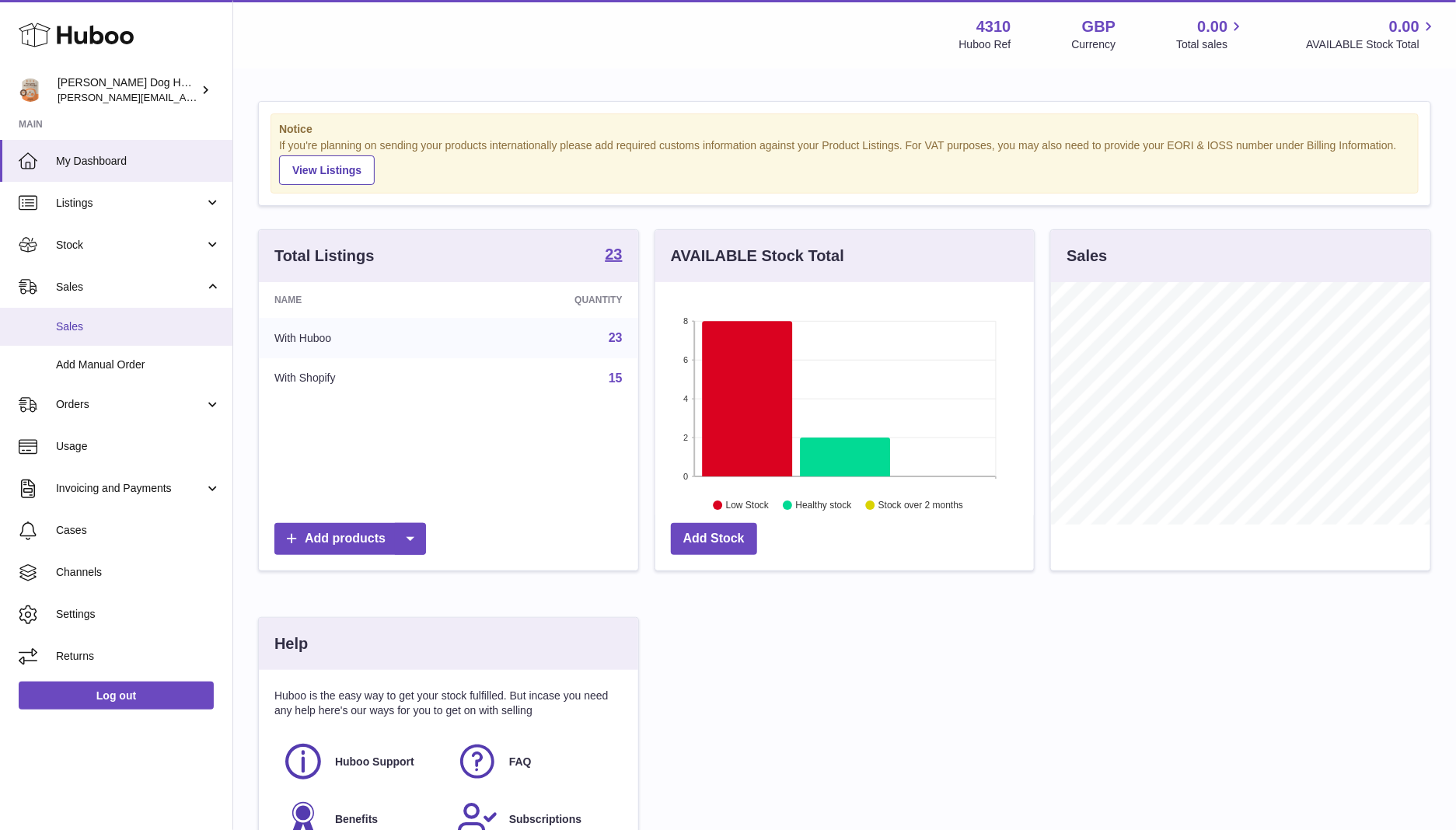  What do you see at coordinates (1371, 44) in the screenshot?
I see `span: AVAILABLE Stock Total` at bounding box center [1371, 44].